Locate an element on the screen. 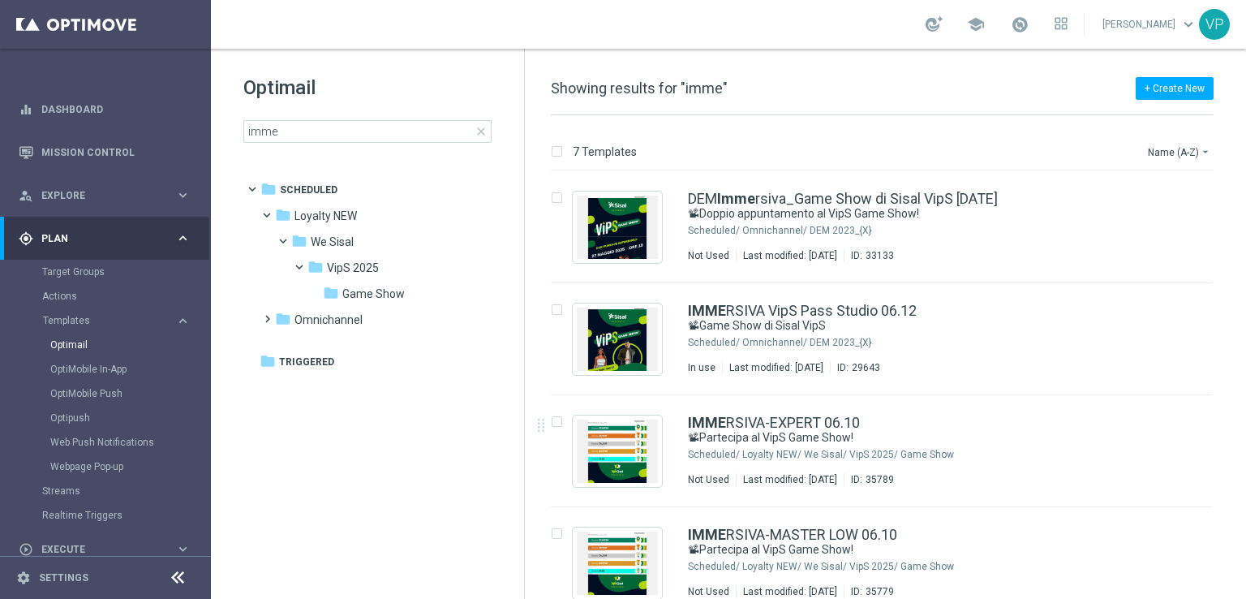  div: Optimail is located at coordinates (130, 345).